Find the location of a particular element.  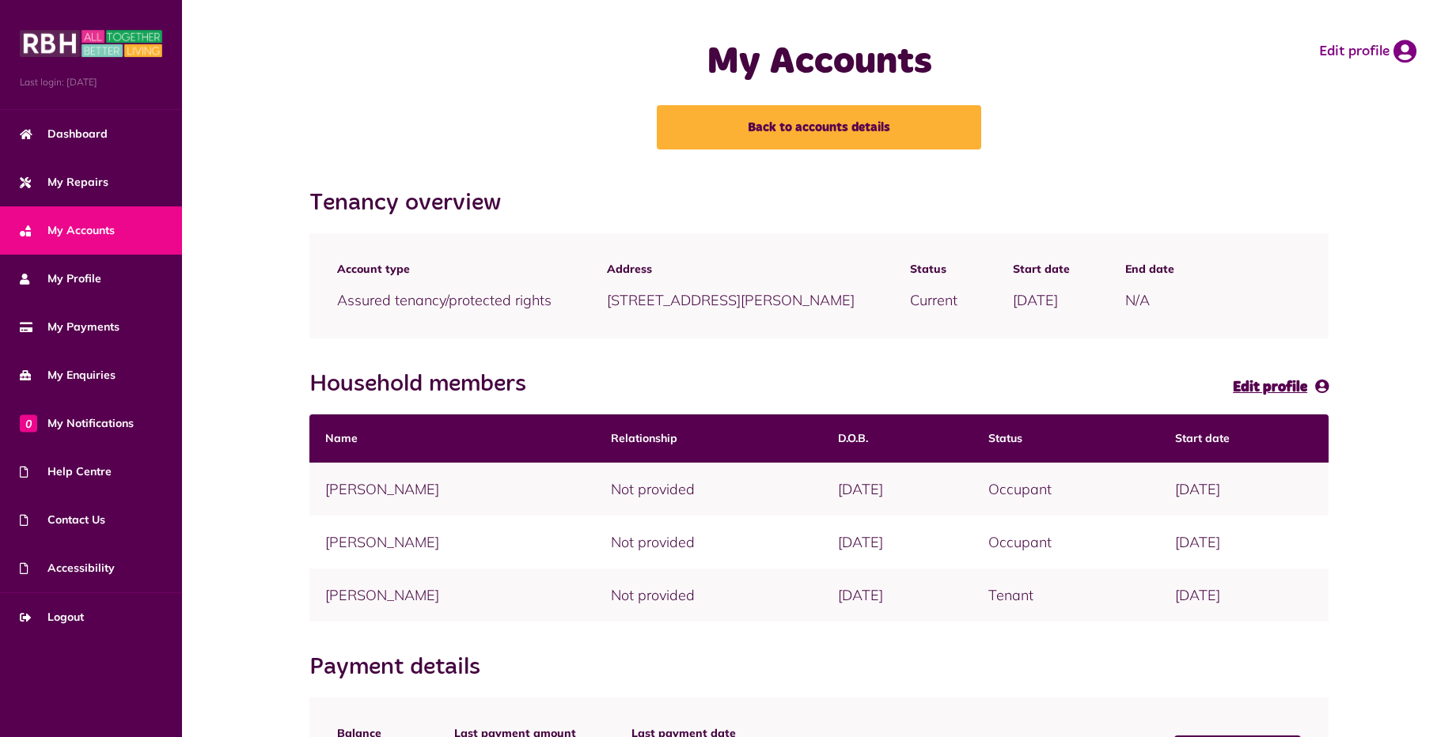

h2: Payment details is located at coordinates (403, 668).